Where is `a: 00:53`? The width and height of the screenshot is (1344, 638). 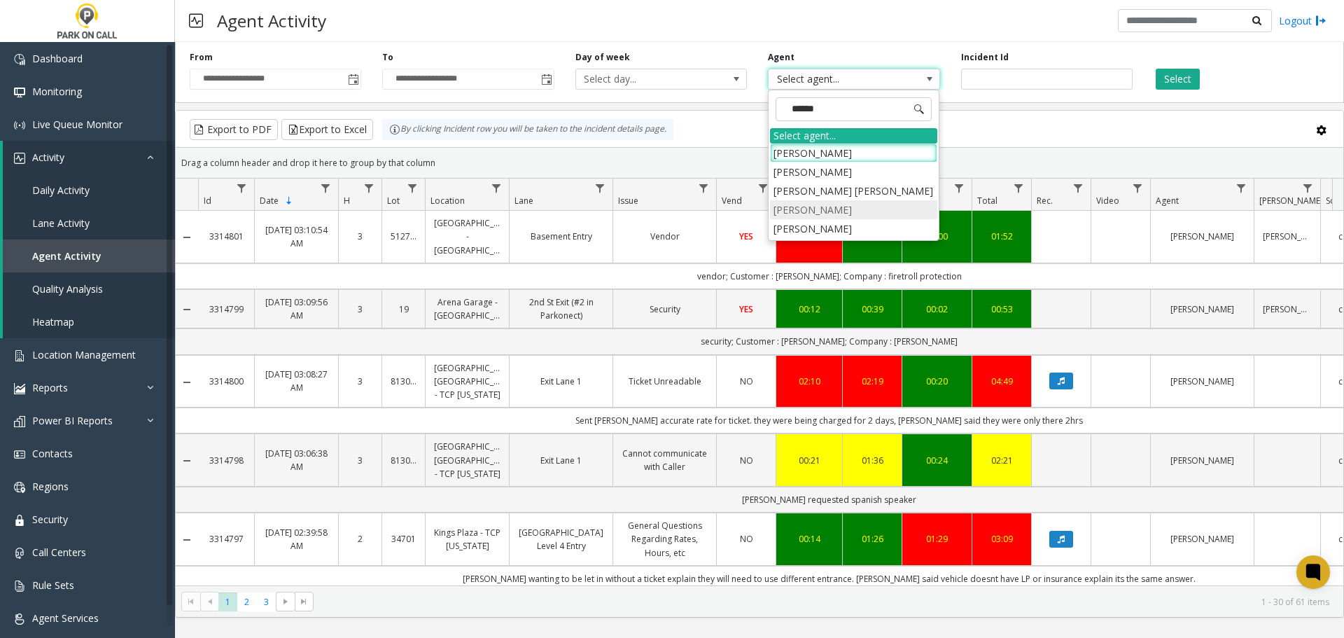
a: 00:53 is located at coordinates (1002, 309).